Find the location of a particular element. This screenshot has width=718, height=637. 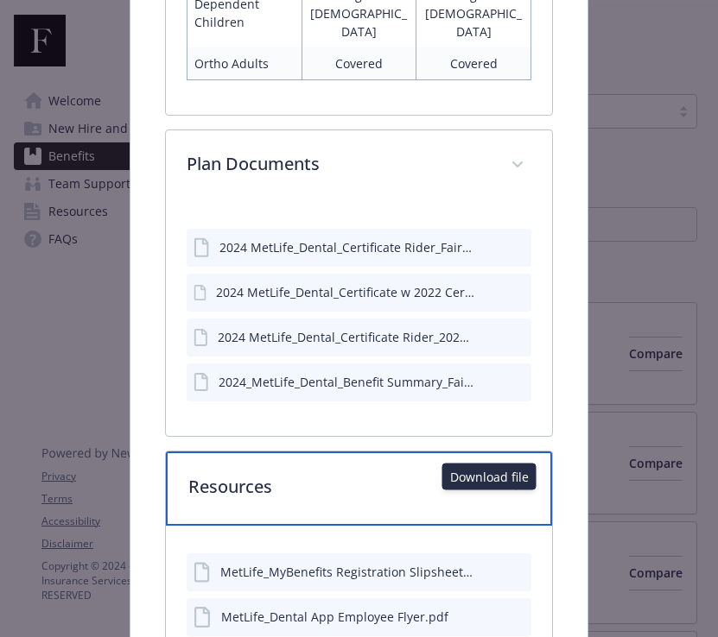

p: Plan Documents is located at coordinates (339, 164).